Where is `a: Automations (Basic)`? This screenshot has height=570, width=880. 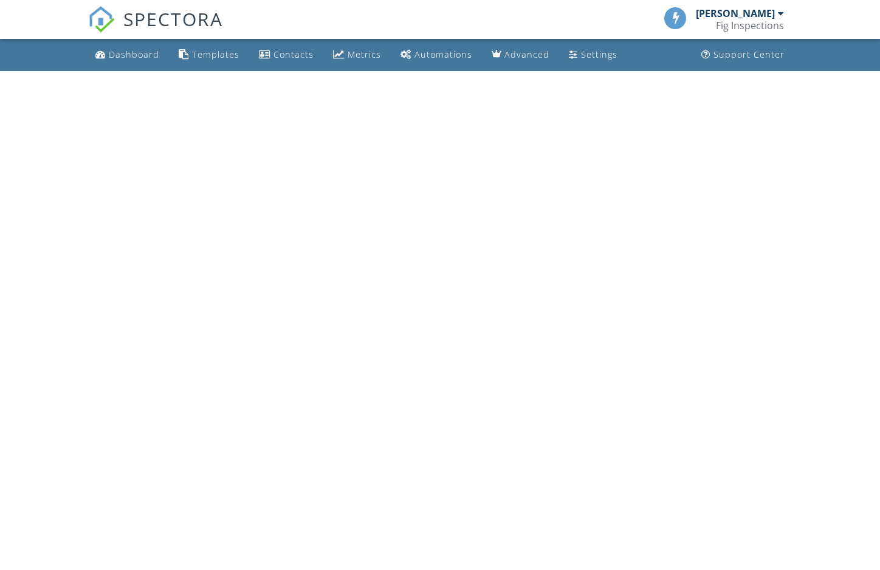 a: Automations (Basic) is located at coordinates (436, 55).